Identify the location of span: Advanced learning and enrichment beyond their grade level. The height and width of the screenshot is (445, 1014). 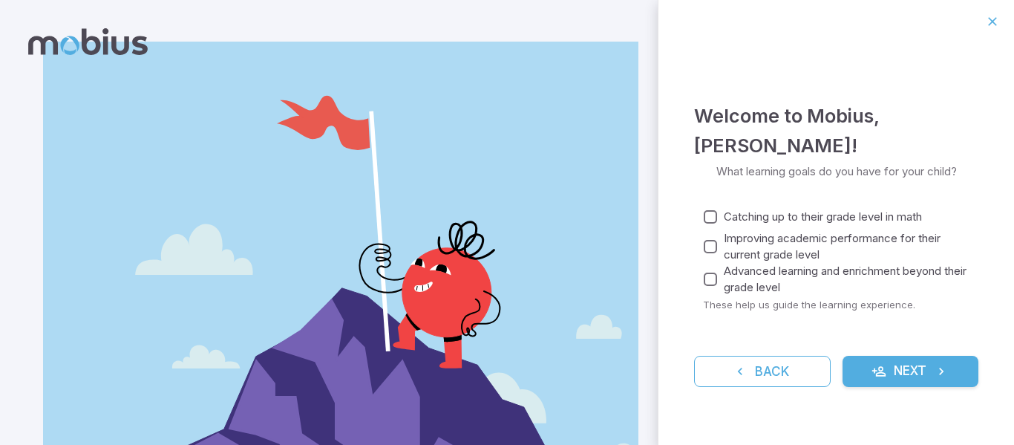
(844, 279).